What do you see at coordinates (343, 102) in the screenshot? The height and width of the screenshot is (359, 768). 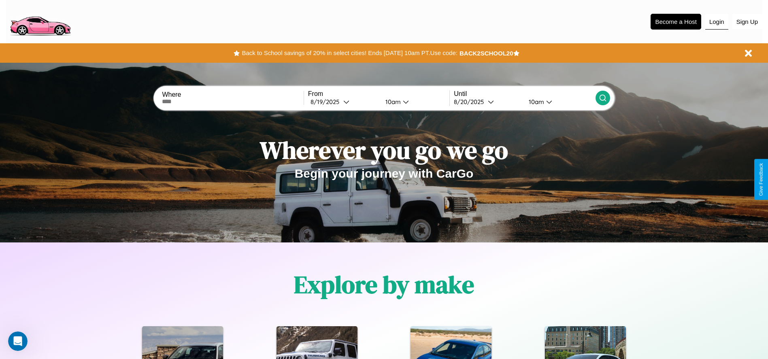 I see `button: 8/19/2025` at bounding box center [343, 102].